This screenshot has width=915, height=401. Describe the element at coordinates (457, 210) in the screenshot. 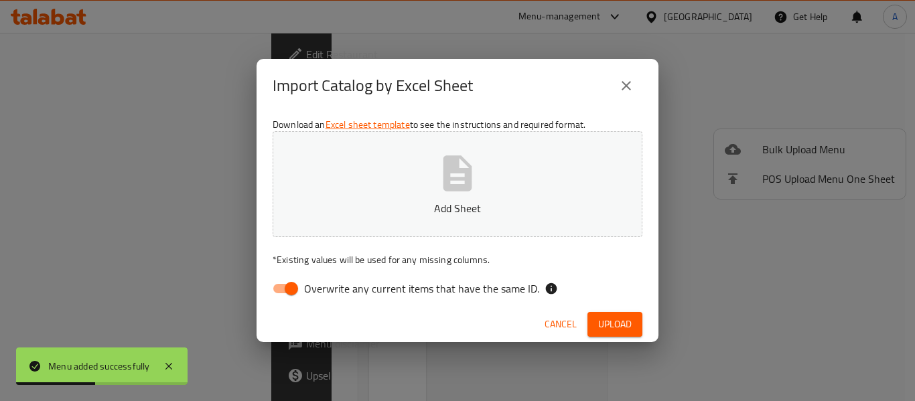

I see `div: Download an to see the instructions and required format.` at that location.